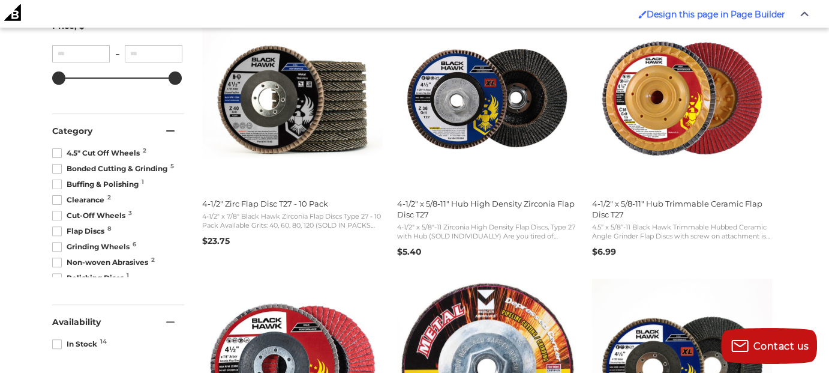 This screenshot has width=829, height=373. Describe the element at coordinates (769, 346) in the screenshot. I see `button: Contact us` at that location.